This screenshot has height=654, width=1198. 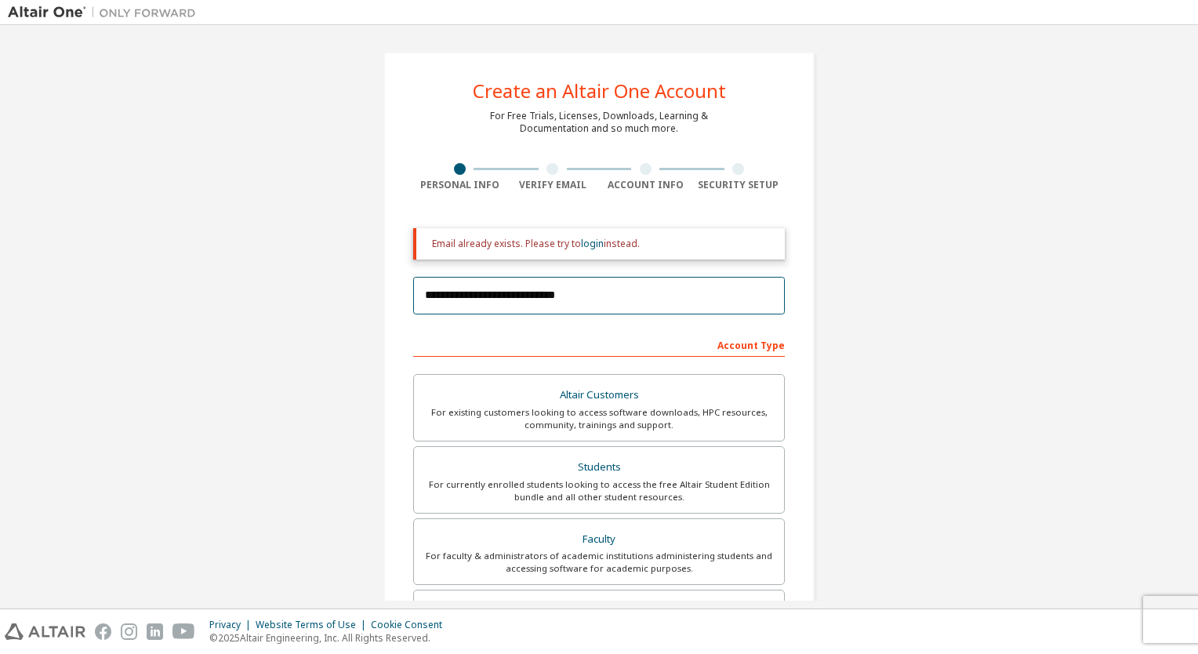 What do you see at coordinates (154, 631) in the screenshot?
I see `img: linkedin.svg` at bounding box center [154, 631].